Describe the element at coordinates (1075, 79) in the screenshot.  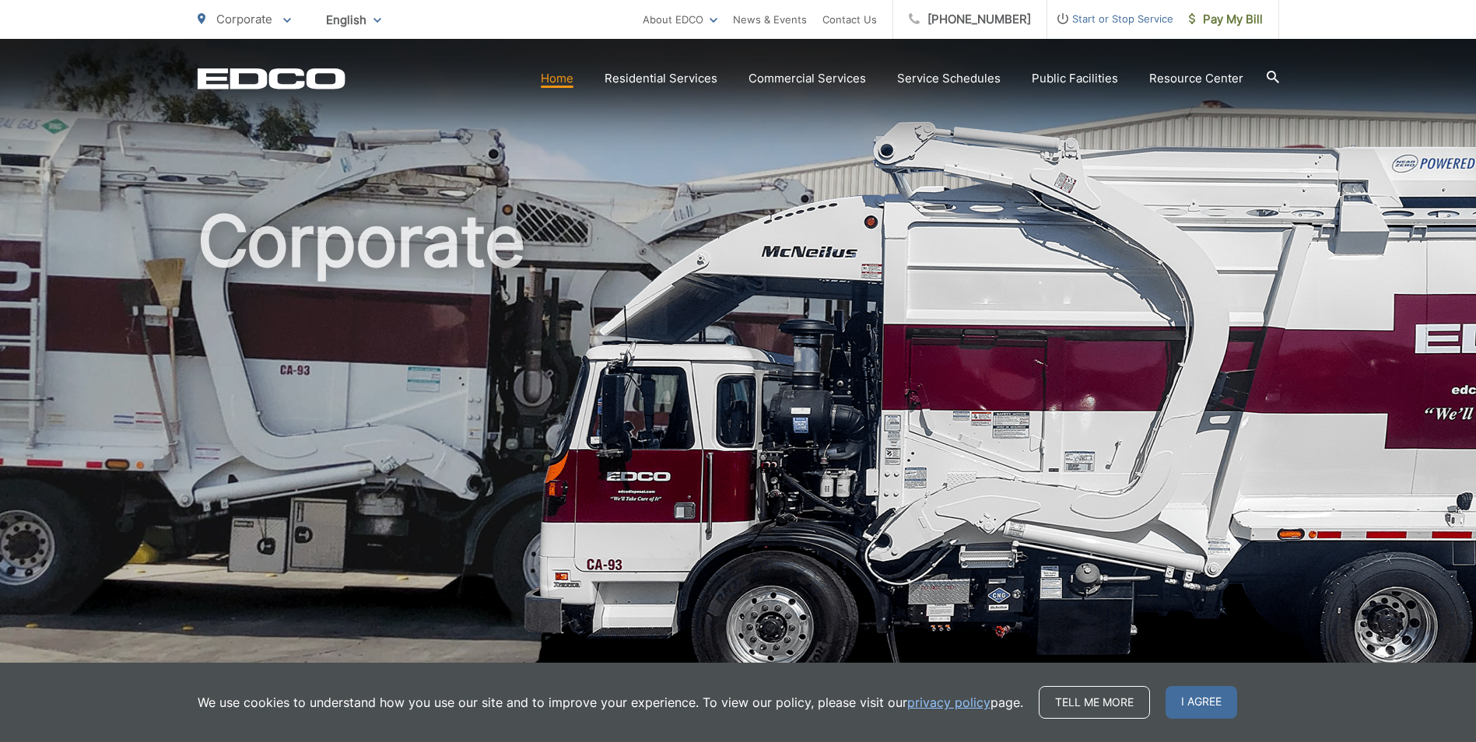
I see `a: Public Facilities` at that location.